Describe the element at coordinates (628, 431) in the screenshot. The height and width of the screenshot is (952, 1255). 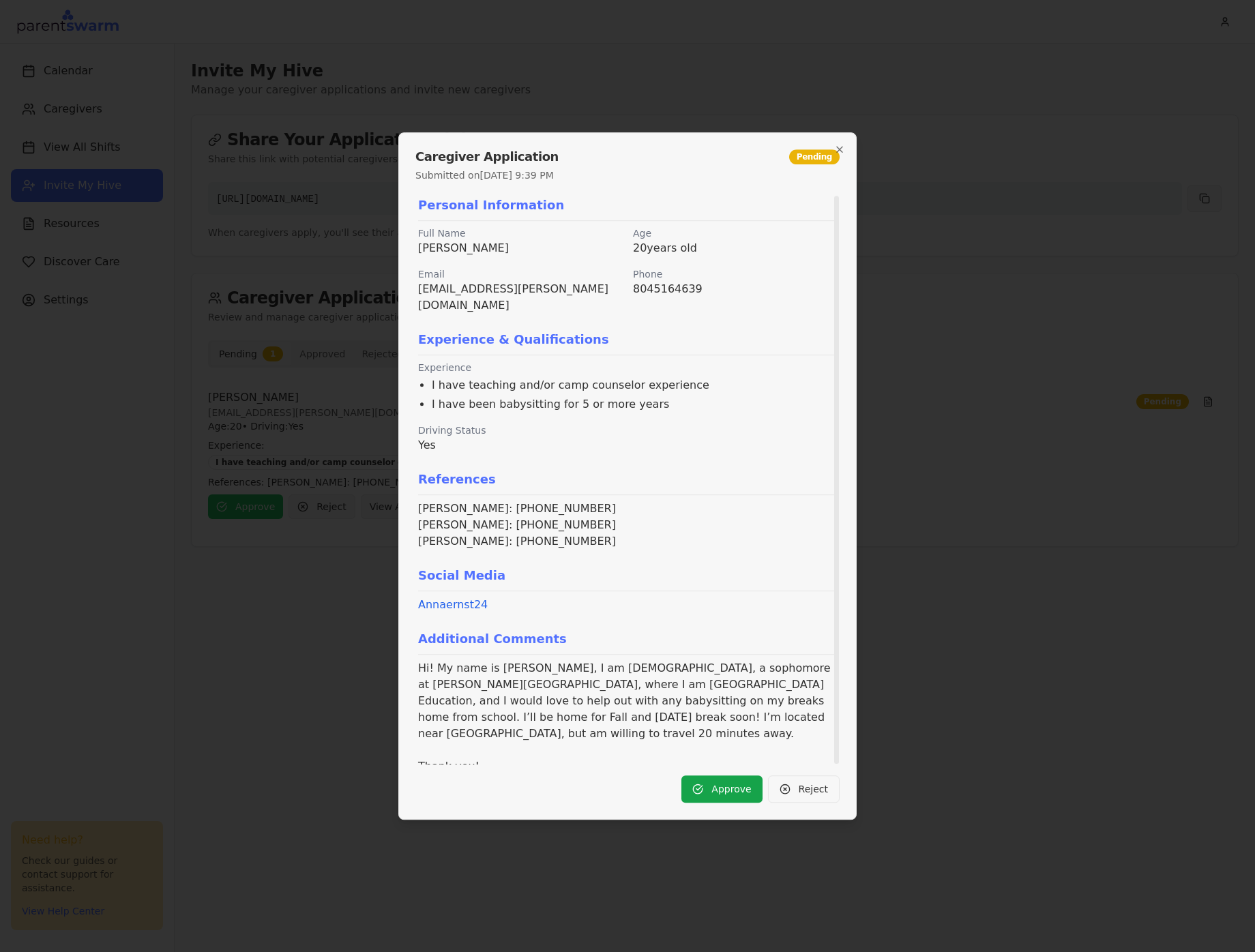
I see `p: Driving Status` at that location.